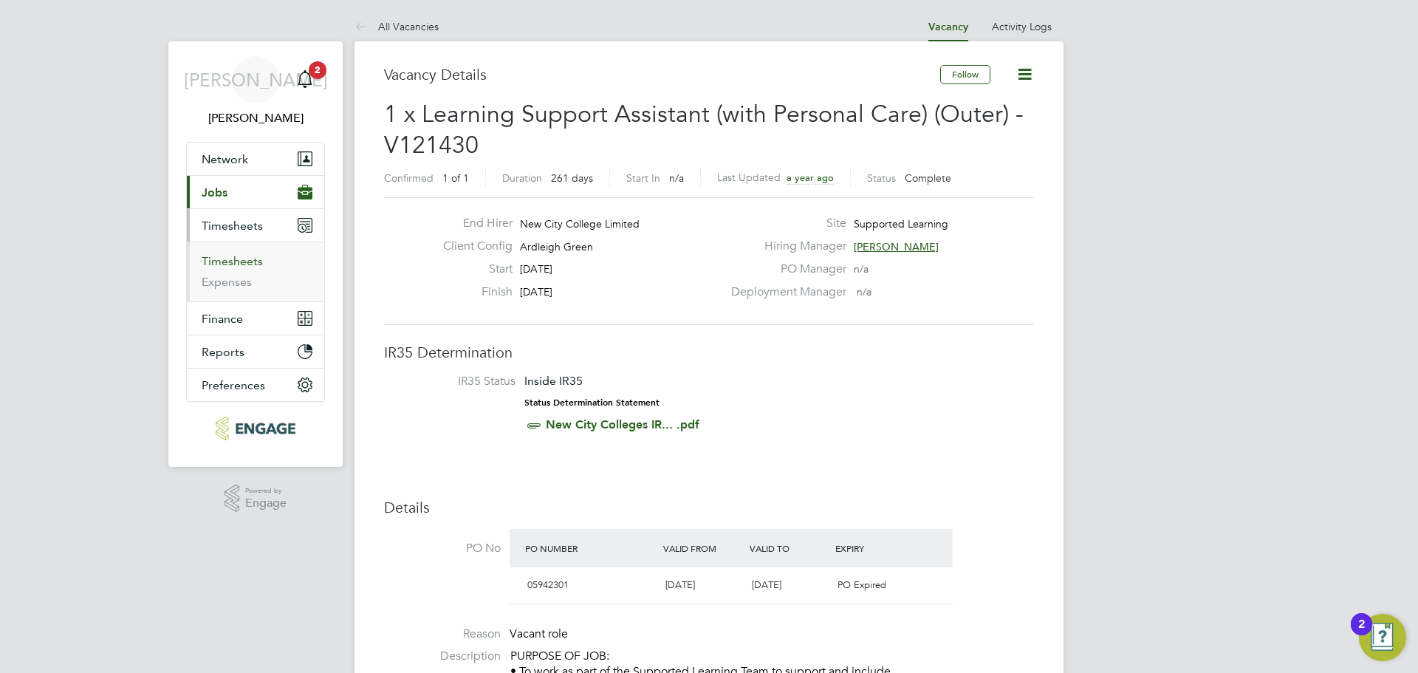  I want to click on div: Valid From, so click(703, 548).